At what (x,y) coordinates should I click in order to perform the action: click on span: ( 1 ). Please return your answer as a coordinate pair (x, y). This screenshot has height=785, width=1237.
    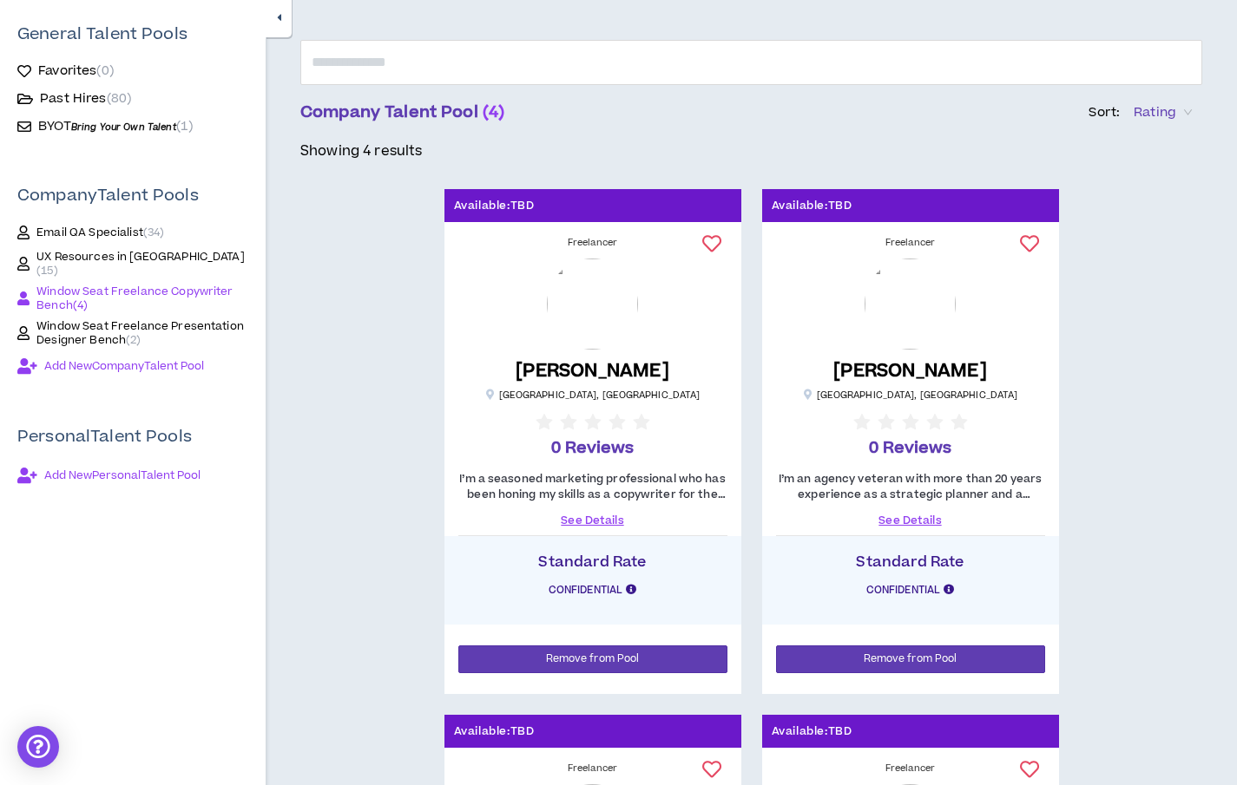
    Looking at the image, I should click on (184, 126).